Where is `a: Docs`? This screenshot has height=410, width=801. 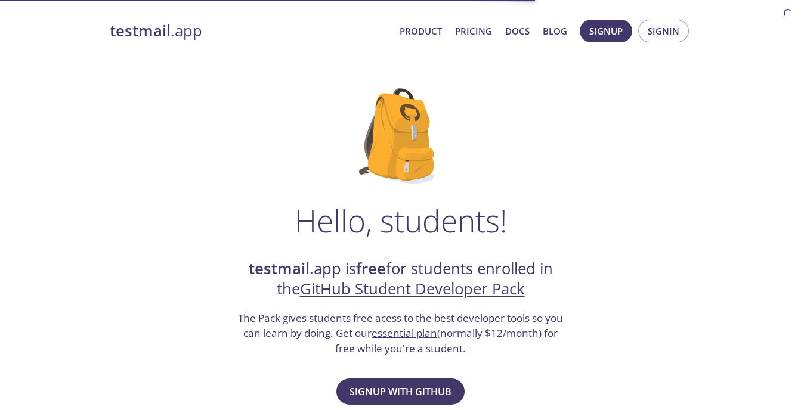
a: Docs is located at coordinates (517, 31).